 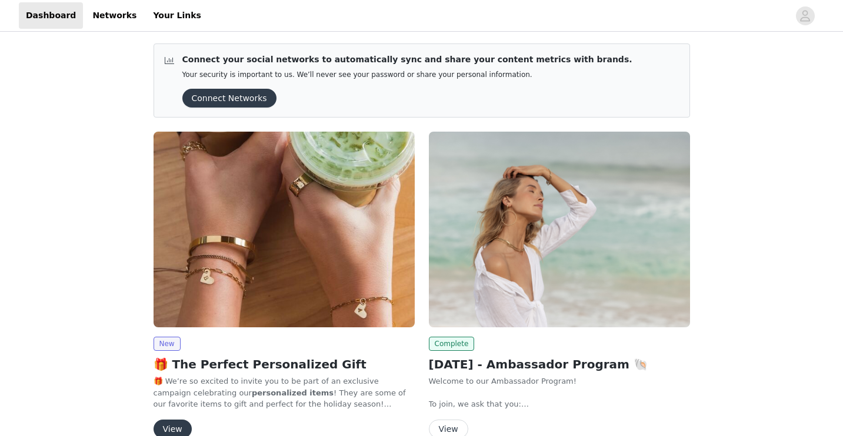 What do you see at coordinates (51, 15) in the screenshot?
I see `a: Dashboard` at bounding box center [51, 15].